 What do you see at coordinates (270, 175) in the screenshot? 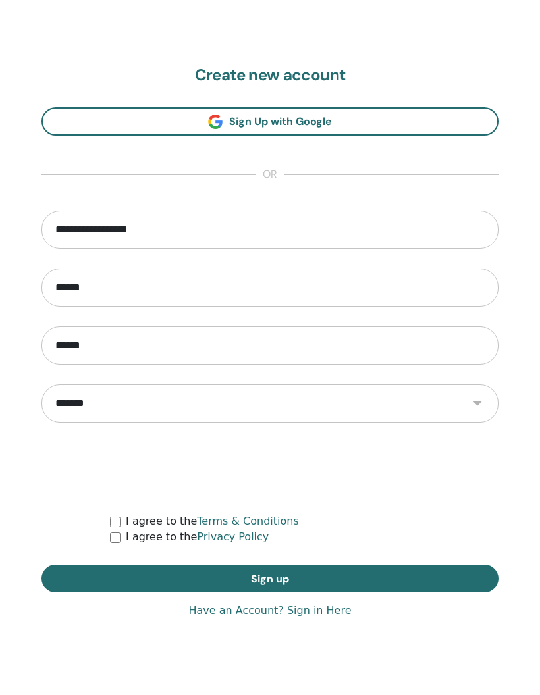
I see `span: or` at bounding box center [270, 175].